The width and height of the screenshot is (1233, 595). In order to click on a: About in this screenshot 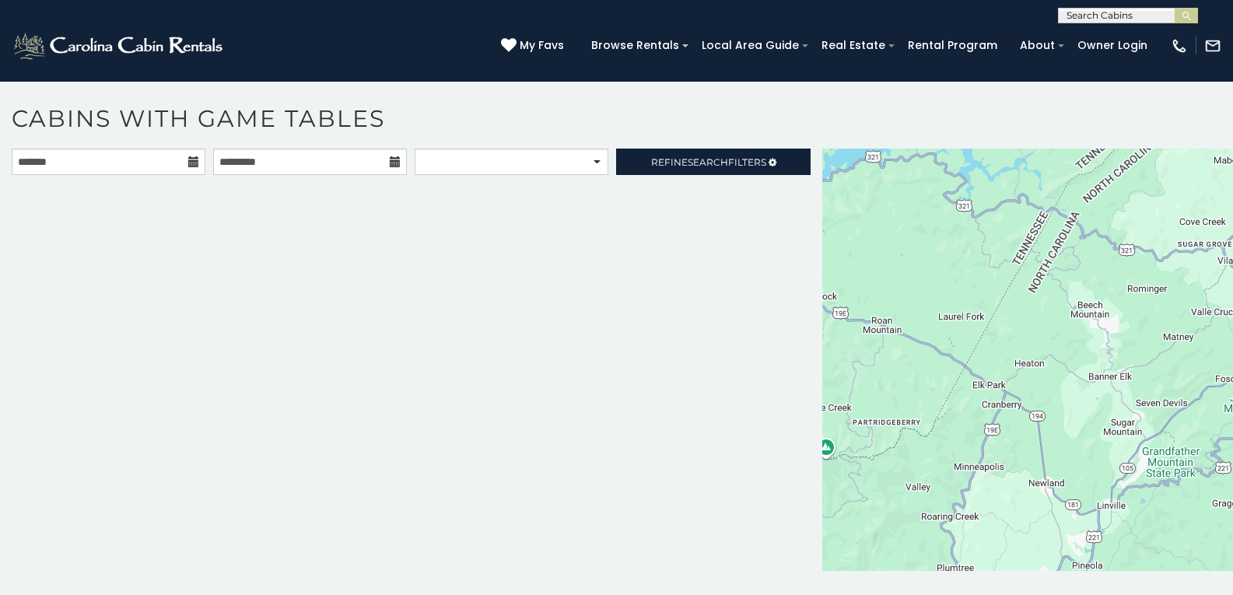, I will do `click(1037, 45)`.